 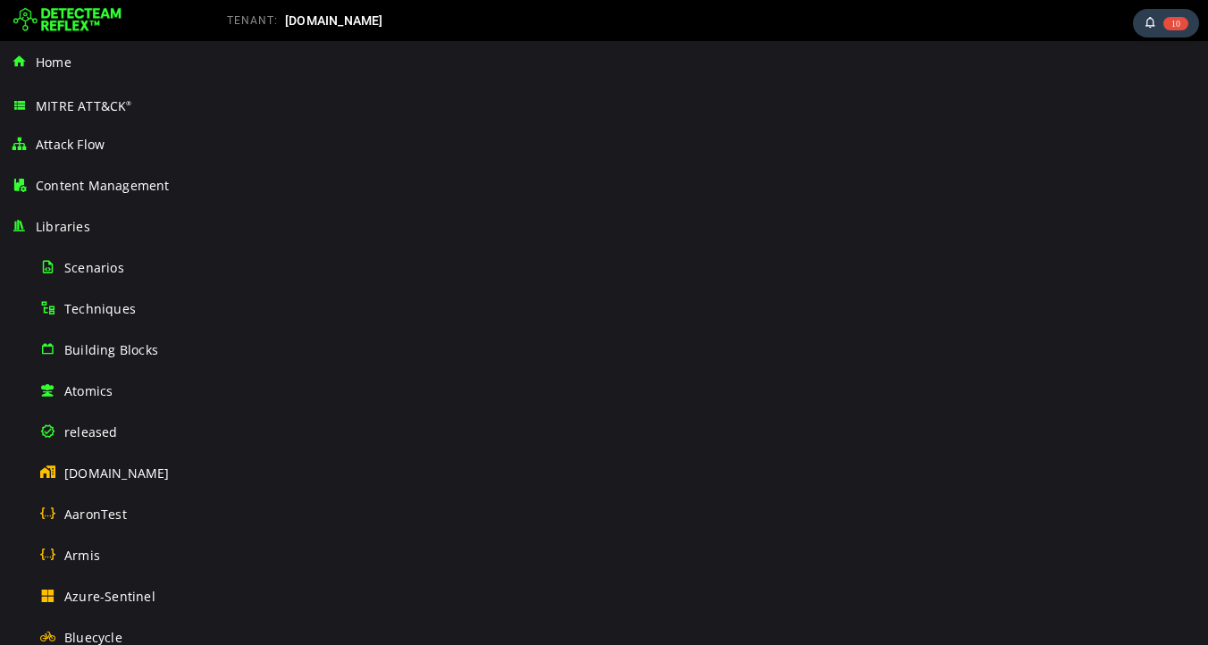 I want to click on span: Home, so click(x=54, y=62).